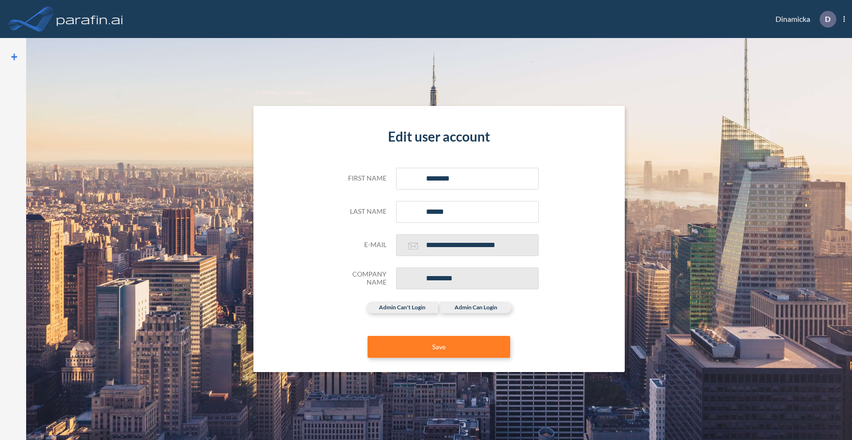  Describe the element at coordinates (439, 137) in the screenshot. I see `h4: Edit user account` at that location.